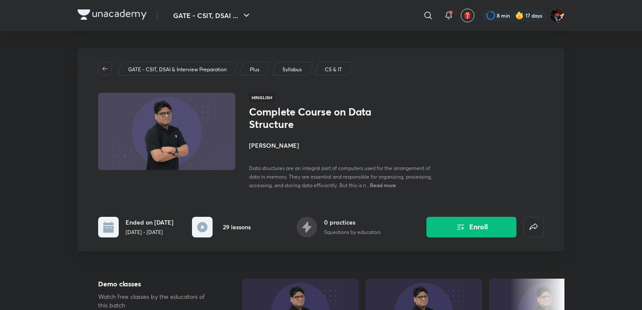  Describe the element at coordinates (156, 283) in the screenshot. I see `h5: Demo classes` at that location.